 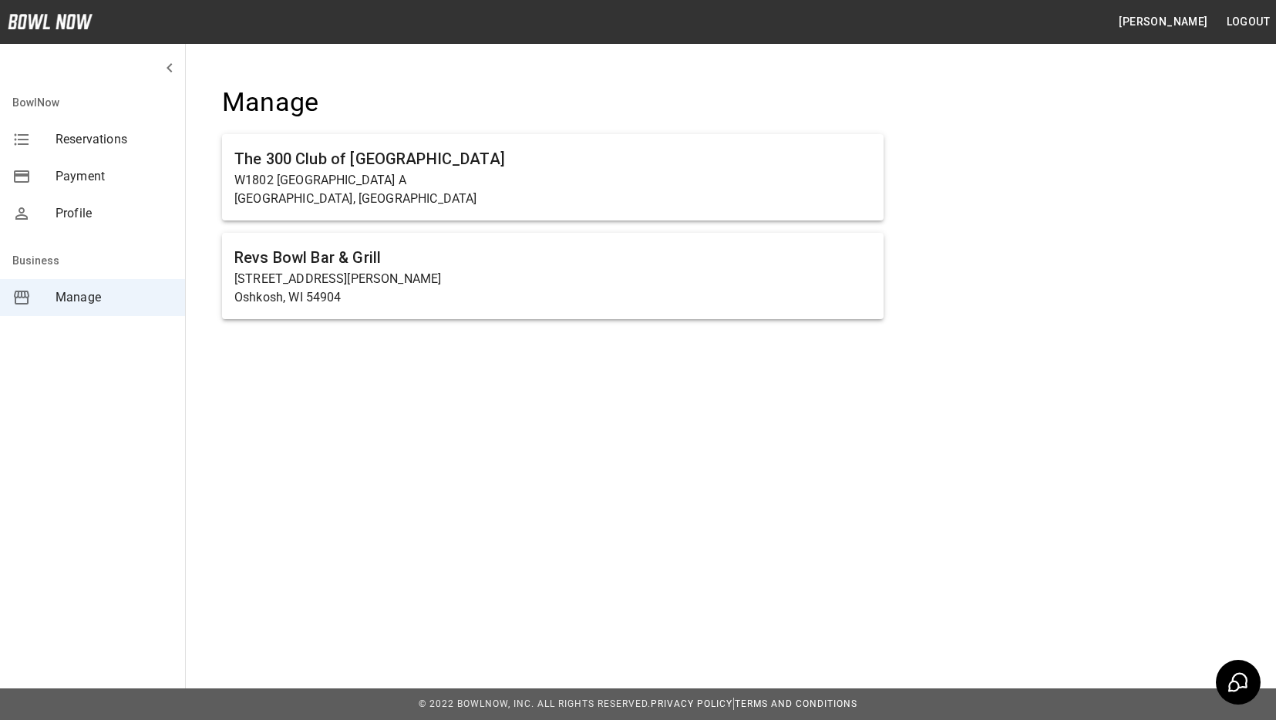 I want to click on span: Payment, so click(x=114, y=177).